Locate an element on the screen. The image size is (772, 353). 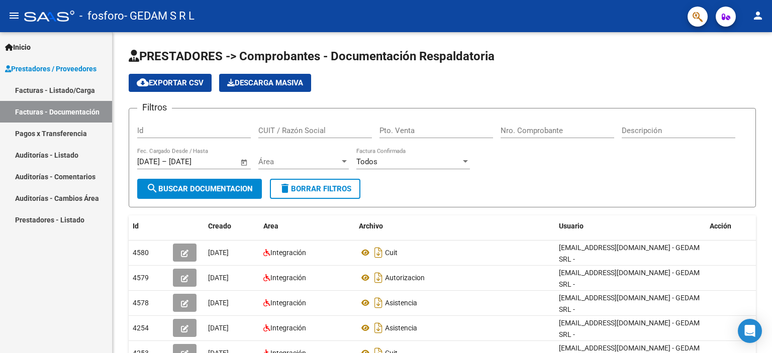
button: Open calendar is located at coordinates (244, 162).